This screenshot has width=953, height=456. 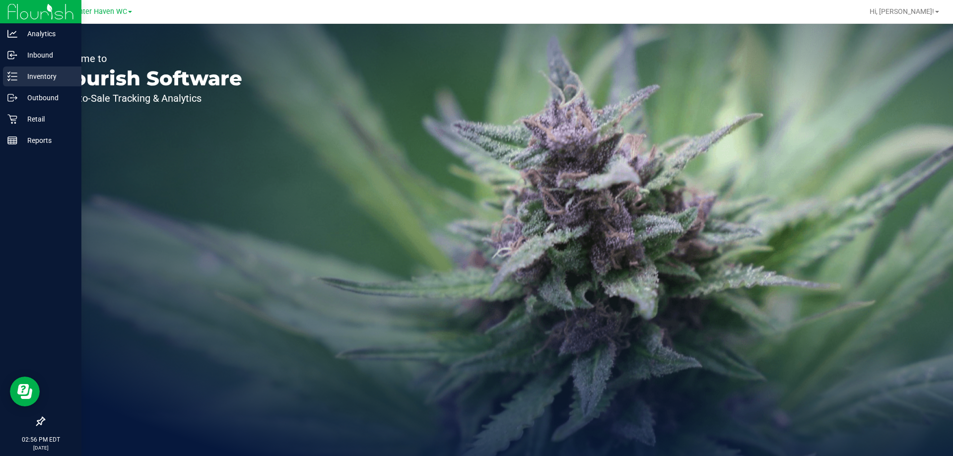 What do you see at coordinates (12, 55) in the screenshot?
I see `inline-svg: Inbound` at bounding box center [12, 55].